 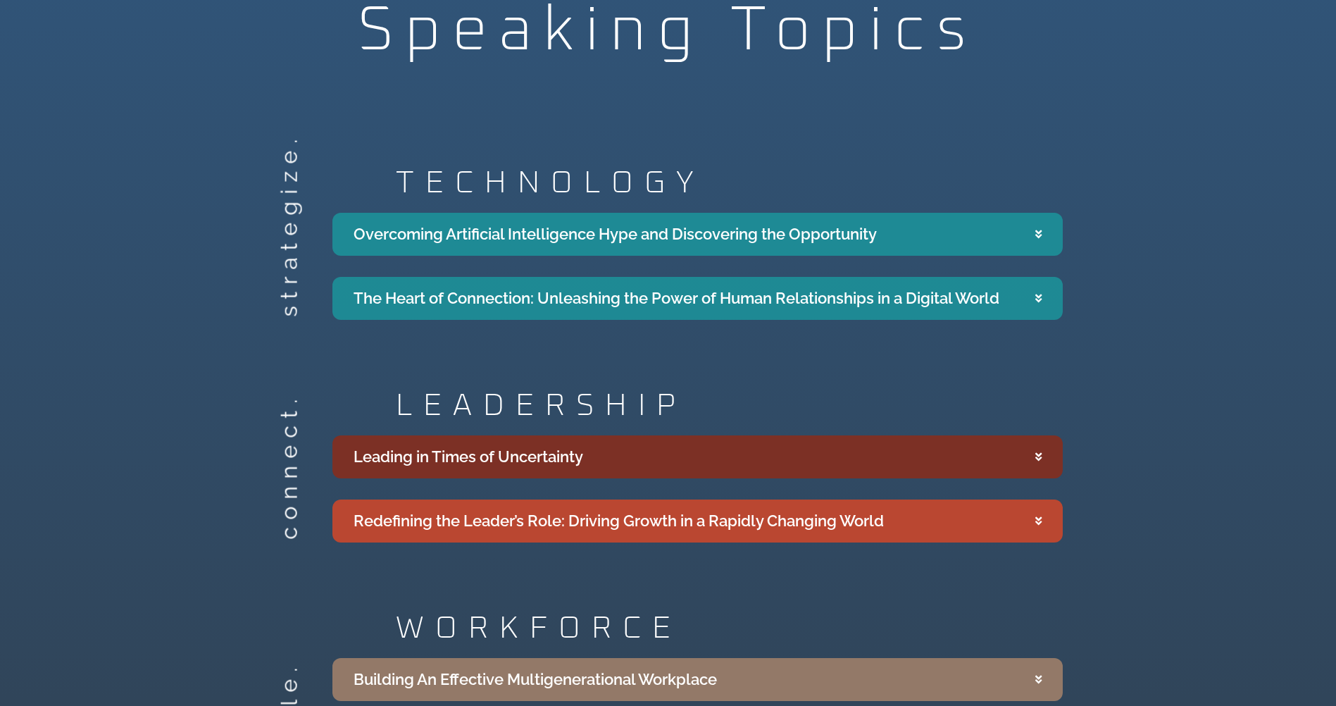 I want to click on div: The Heart of Connection: Unleashing the Power of Human Relationships in a Digital World, so click(x=676, y=298).